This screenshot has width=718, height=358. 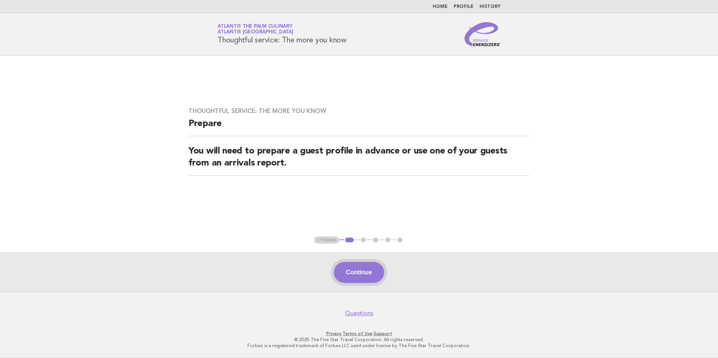 What do you see at coordinates (483, 34) in the screenshot?
I see `img: Service Energizers` at bounding box center [483, 34].